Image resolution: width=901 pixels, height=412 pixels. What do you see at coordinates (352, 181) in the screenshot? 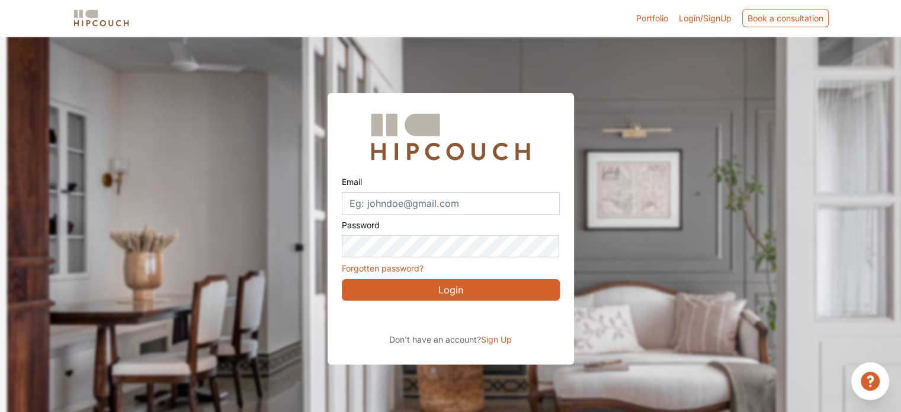
I see `label: Email` at bounding box center [352, 181].